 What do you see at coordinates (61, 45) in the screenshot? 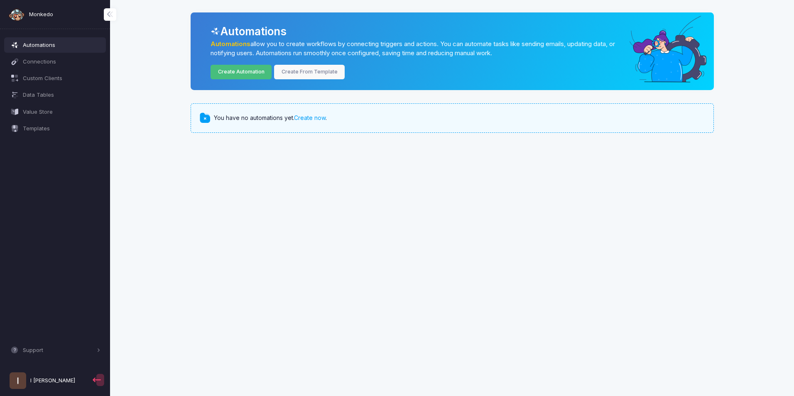
I see `span: Automations` at bounding box center [61, 45].